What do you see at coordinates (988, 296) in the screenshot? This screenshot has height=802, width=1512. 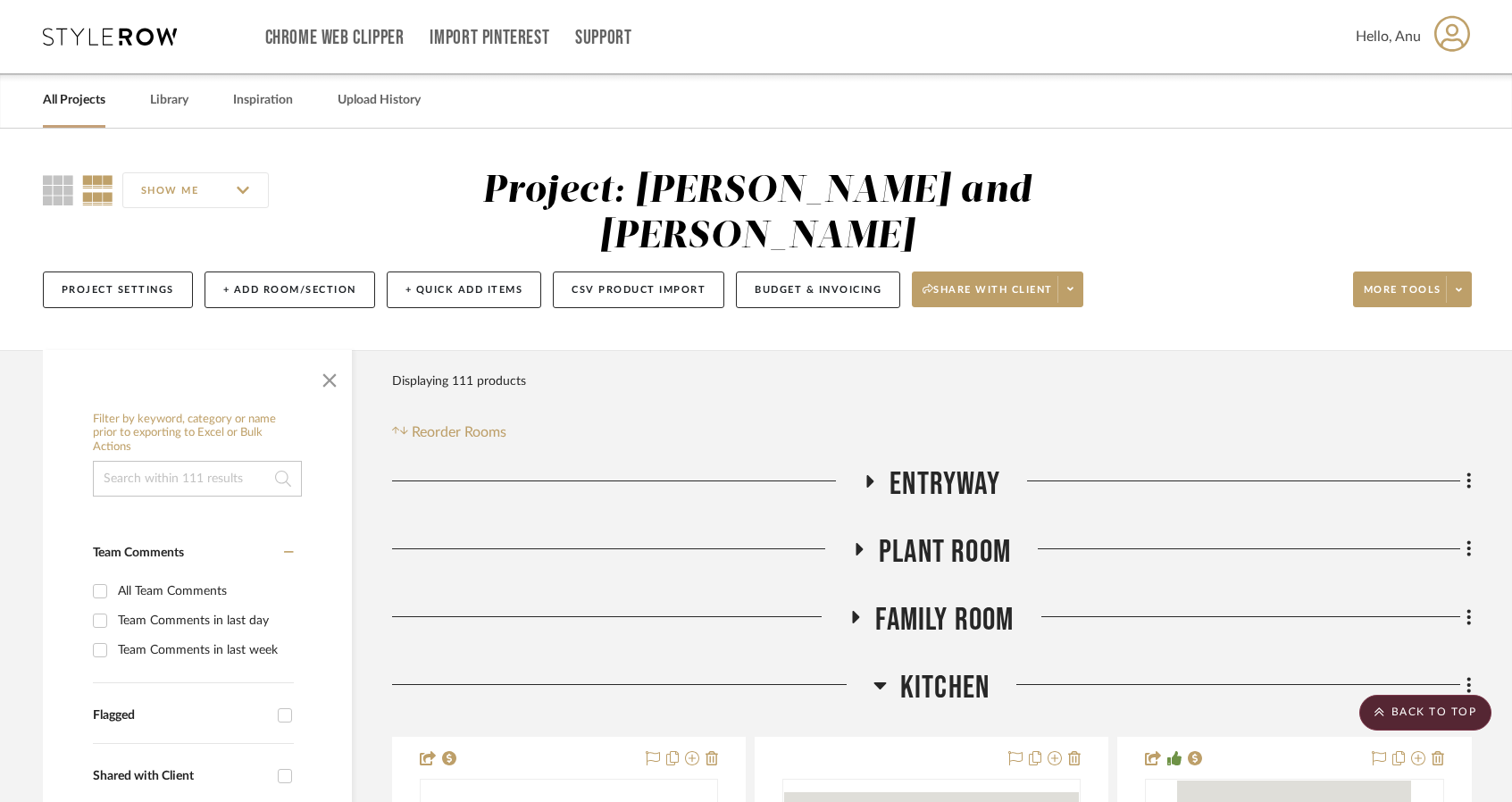 I see `span: Share with client` at bounding box center [988, 296].